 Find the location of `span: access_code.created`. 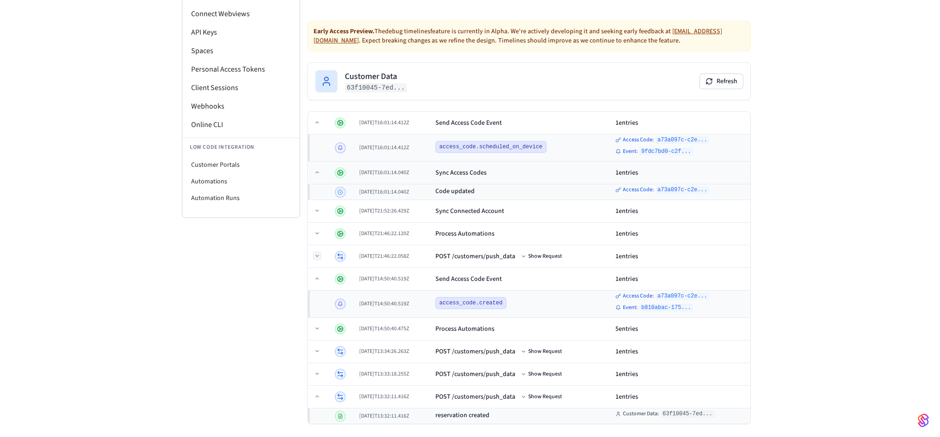

span: access_code.created is located at coordinates (471, 303).